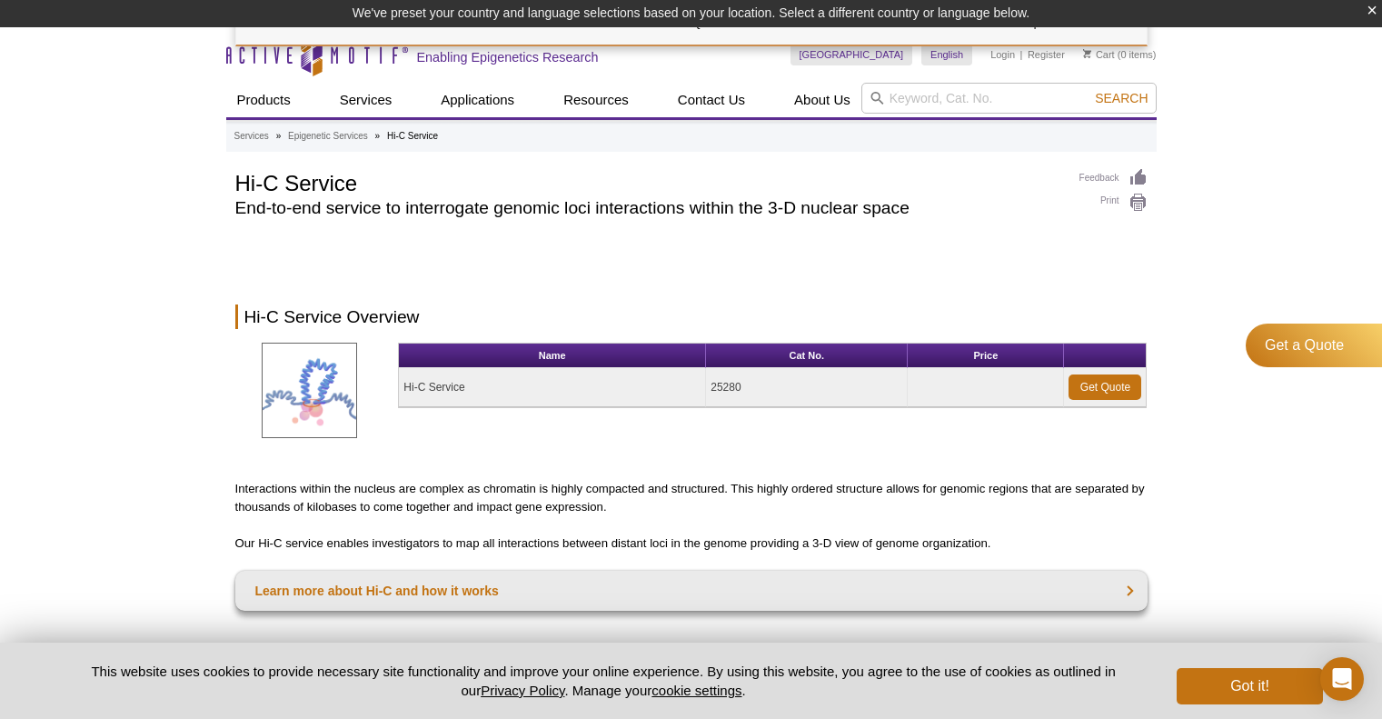 This screenshot has width=1382, height=719. I want to click on div: Get a Quote, so click(1314, 345).